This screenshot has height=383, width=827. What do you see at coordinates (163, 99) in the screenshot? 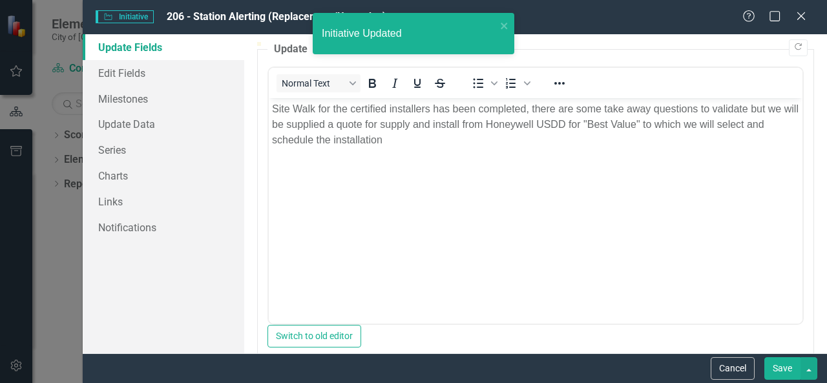
I see `a: Milestones` at bounding box center [163, 99].